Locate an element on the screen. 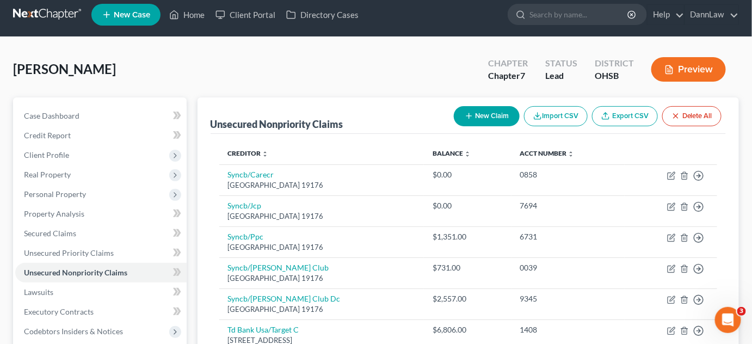 The height and width of the screenshot is (344, 752). div: OHSB is located at coordinates (614, 76).